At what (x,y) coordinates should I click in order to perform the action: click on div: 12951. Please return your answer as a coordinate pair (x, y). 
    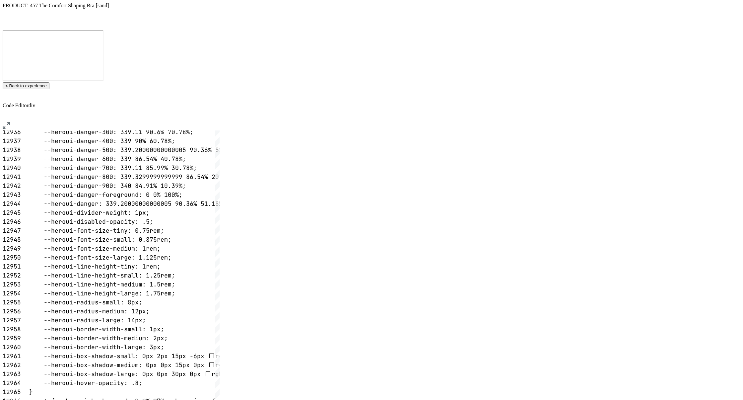
    Looking at the image, I should click on (12, 266).